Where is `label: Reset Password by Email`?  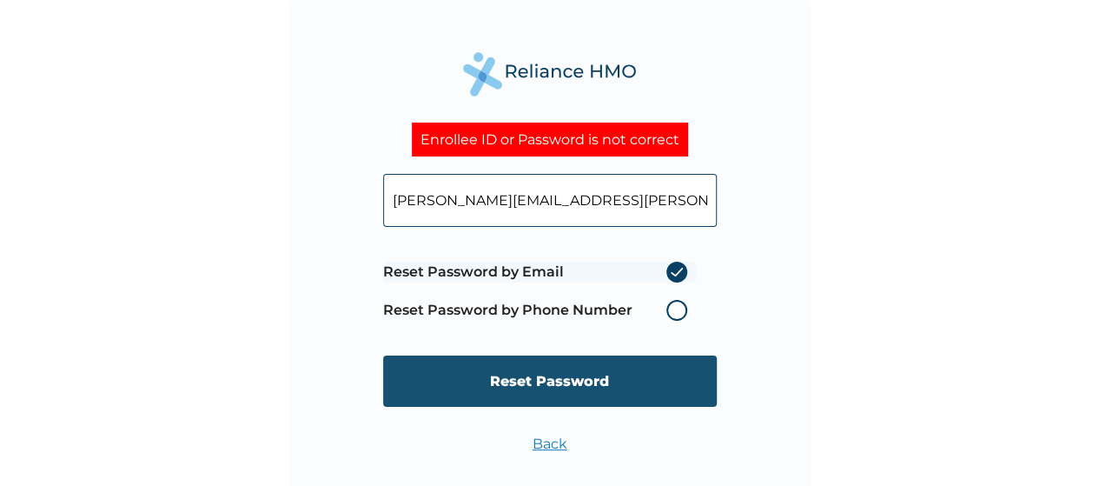 label: Reset Password by Email is located at coordinates (540, 272).